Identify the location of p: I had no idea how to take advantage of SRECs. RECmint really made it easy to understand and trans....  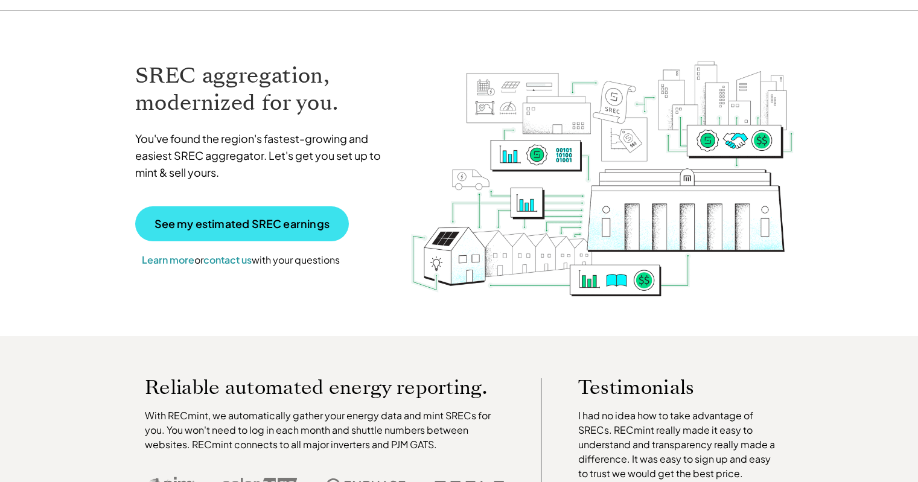
(680, 445).